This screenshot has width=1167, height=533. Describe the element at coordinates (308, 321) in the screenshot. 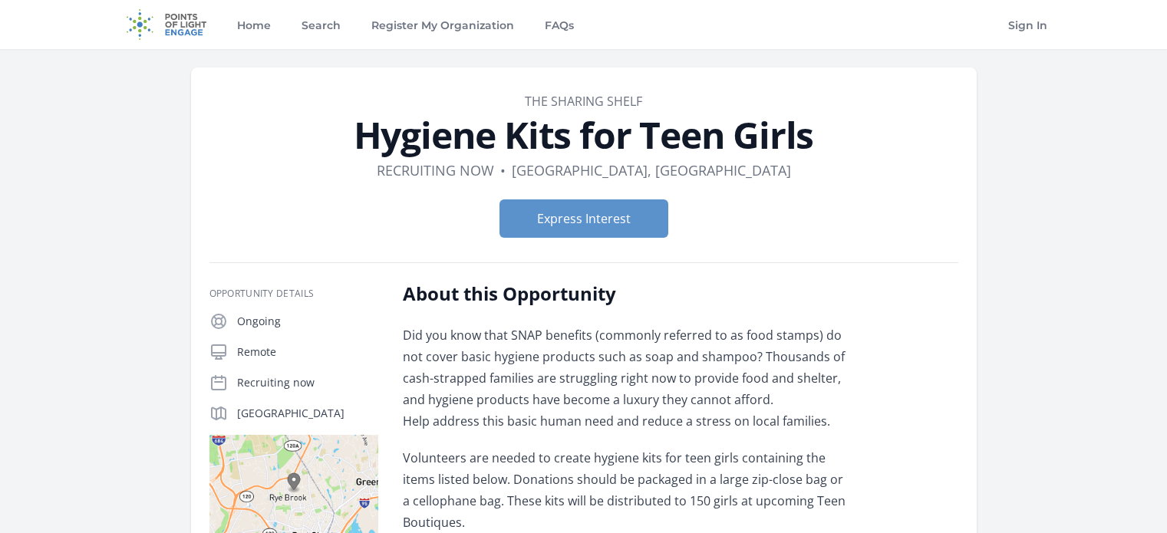

I see `p: Ongoing` at that location.